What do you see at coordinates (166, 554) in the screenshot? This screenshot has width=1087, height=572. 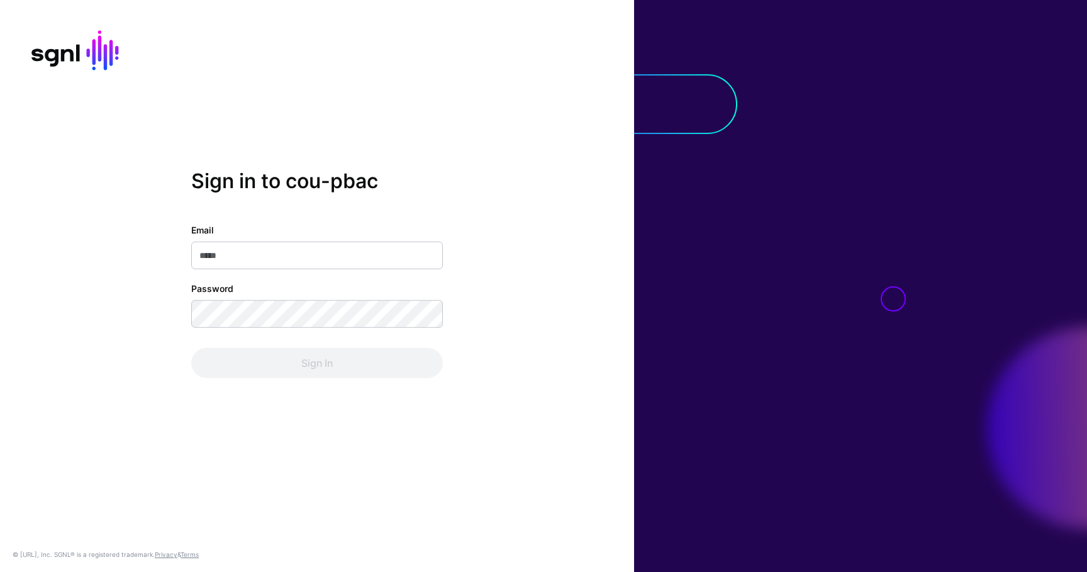 I see `a: Privacy` at bounding box center [166, 554].